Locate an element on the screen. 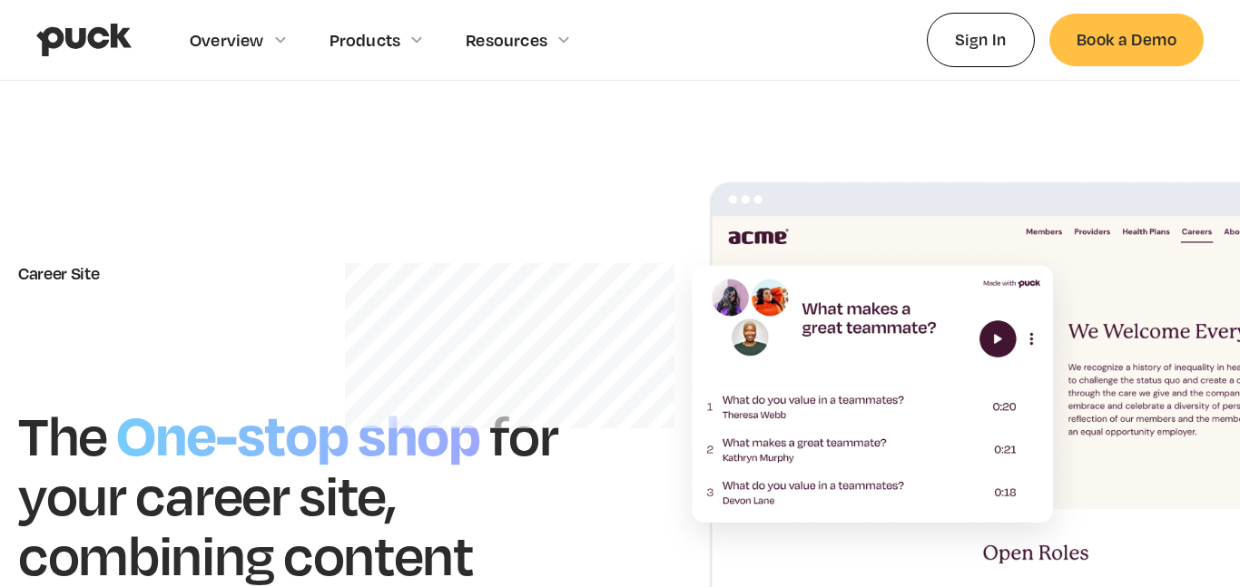  a: Sign In is located at coordinates (981, 39).